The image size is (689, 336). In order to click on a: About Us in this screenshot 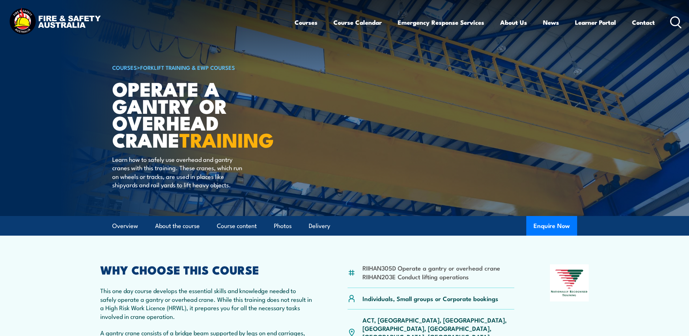, I will do `click(513, 22)`.